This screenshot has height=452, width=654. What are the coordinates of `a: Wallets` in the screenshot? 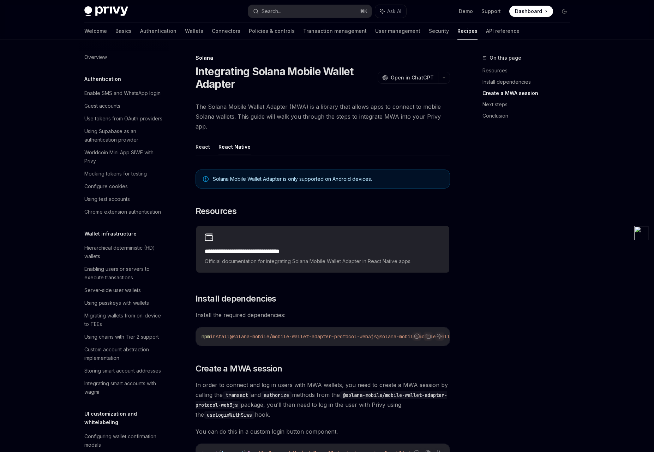 It's located at (194, 31).